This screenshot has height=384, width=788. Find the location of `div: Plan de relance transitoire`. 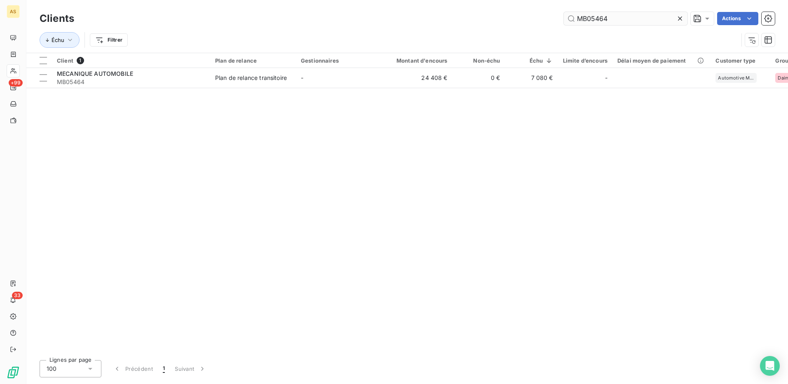

div: Plan de relance transitoire is located at coordinates (251, 78).